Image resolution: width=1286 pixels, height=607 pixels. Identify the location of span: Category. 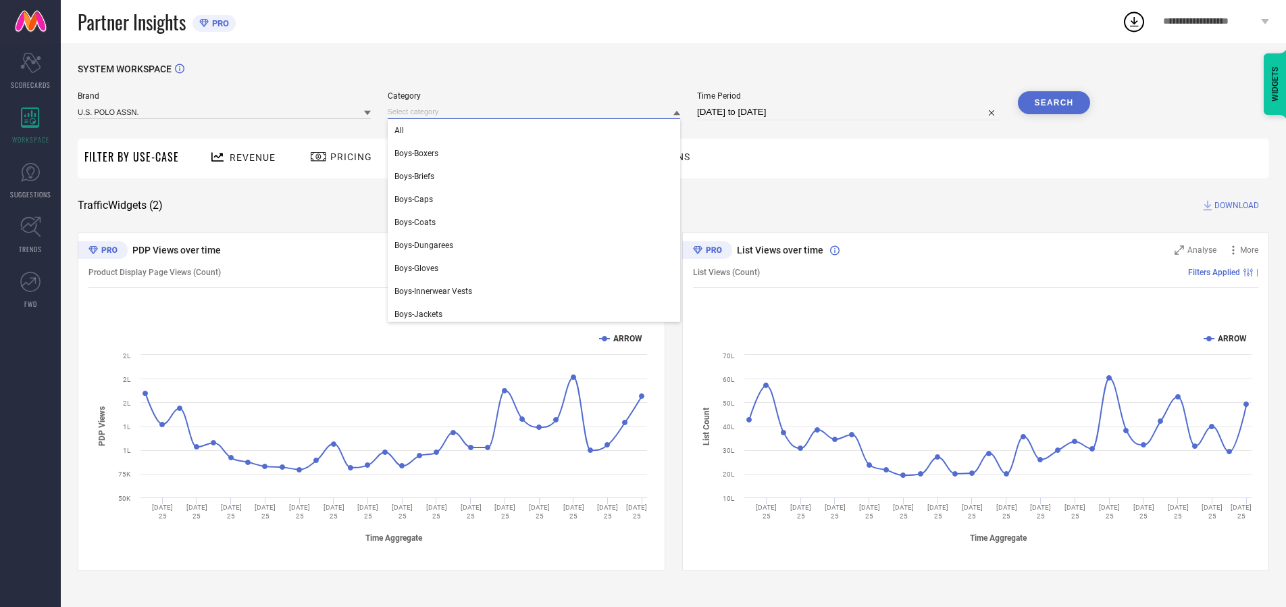
(534, 96).